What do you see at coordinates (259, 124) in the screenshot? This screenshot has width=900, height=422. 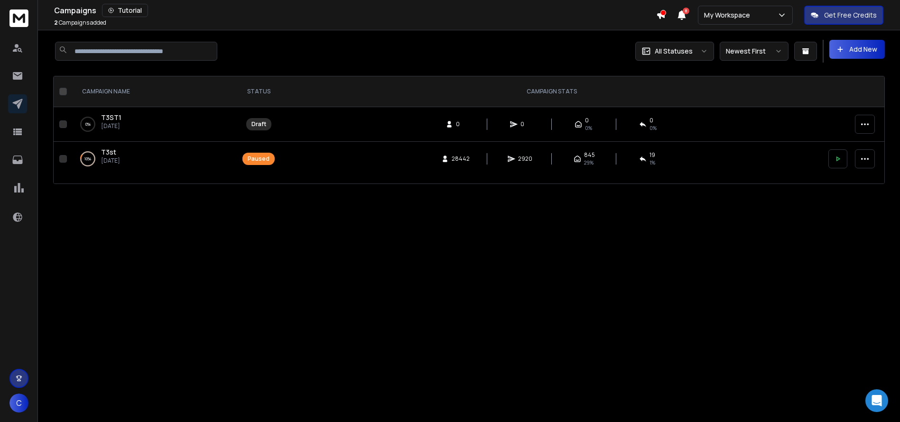 I see `div: Draft` at bounding box center [259, 124].